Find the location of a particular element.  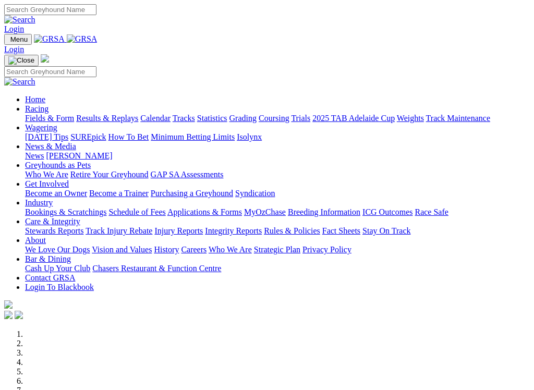

div: About is located at coordinates (277, 250).